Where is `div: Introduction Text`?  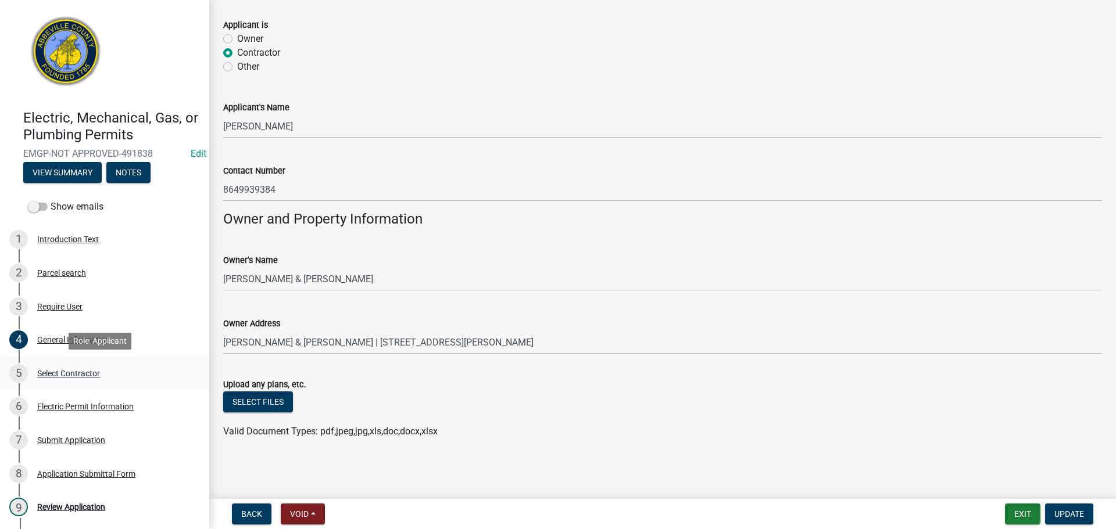
div: Introduction Text is located at coordinates (68, 239).